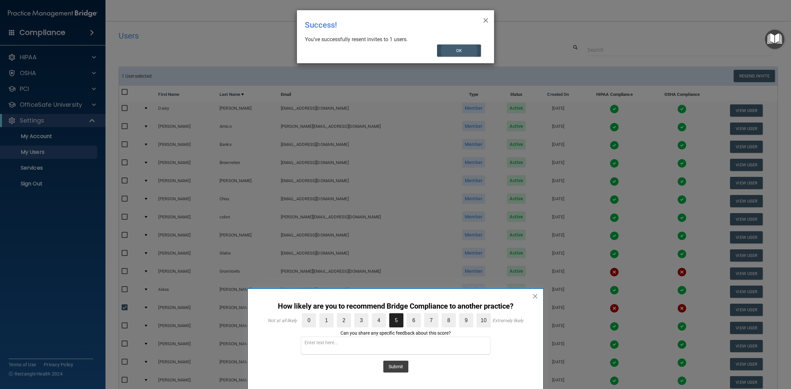 Image resolution: width=791 pixels, height=389 pixels. I want to click on label: 9, so click(466, 320).